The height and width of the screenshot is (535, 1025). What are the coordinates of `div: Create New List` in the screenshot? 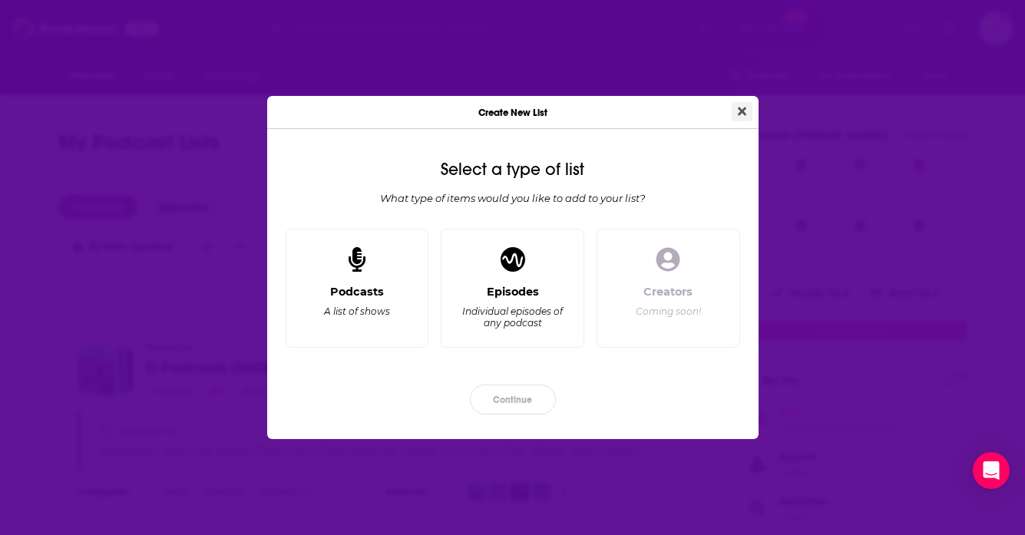 It's located at (513, 112).